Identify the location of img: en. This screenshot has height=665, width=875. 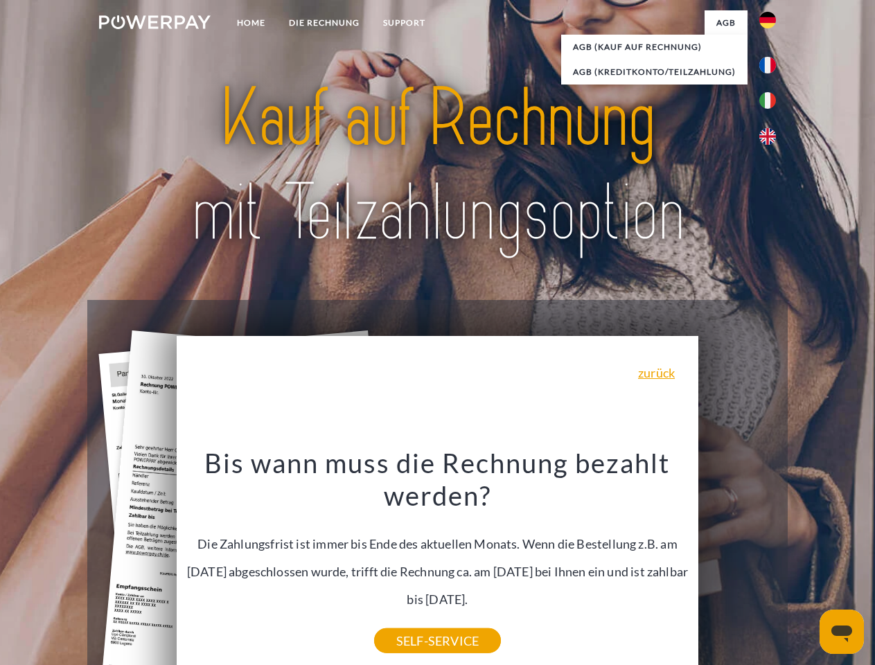
(768, 136).